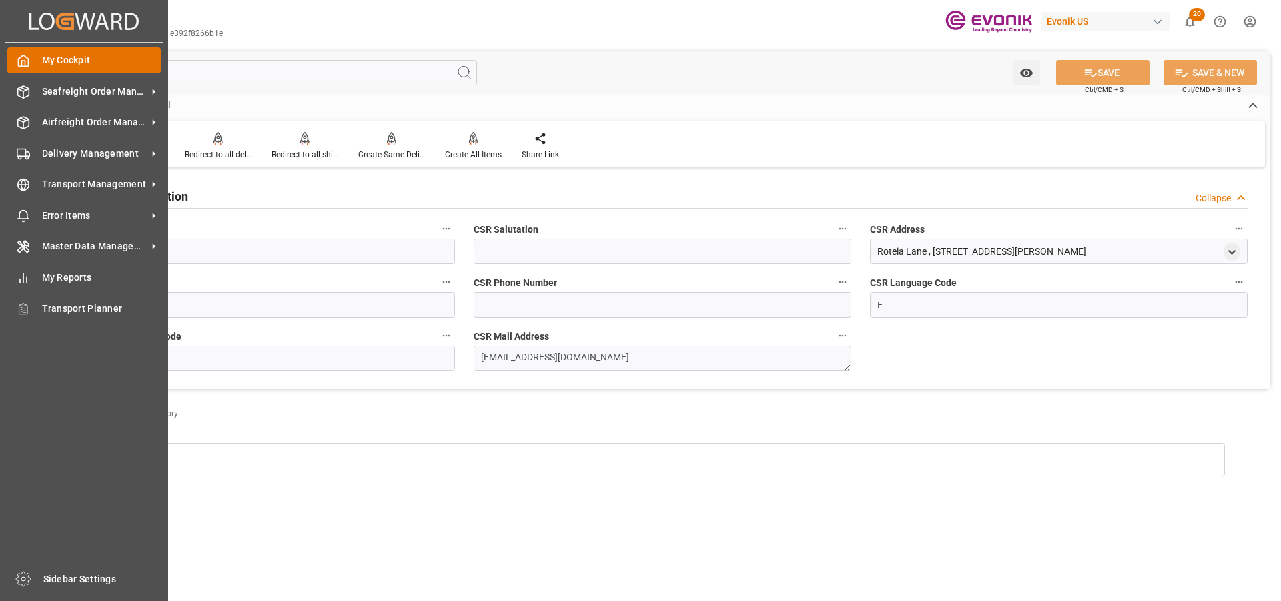 The width and height of the screenshot is (1281, 601). I want to click on span: CSR Salutation, so click(506, 229).